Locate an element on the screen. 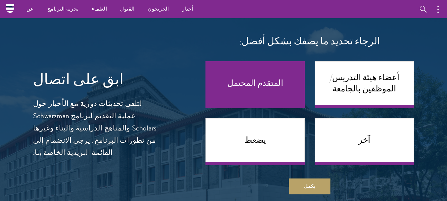 The image size is (447, 201). font: الخريجون is located at coordinates (158, 9).